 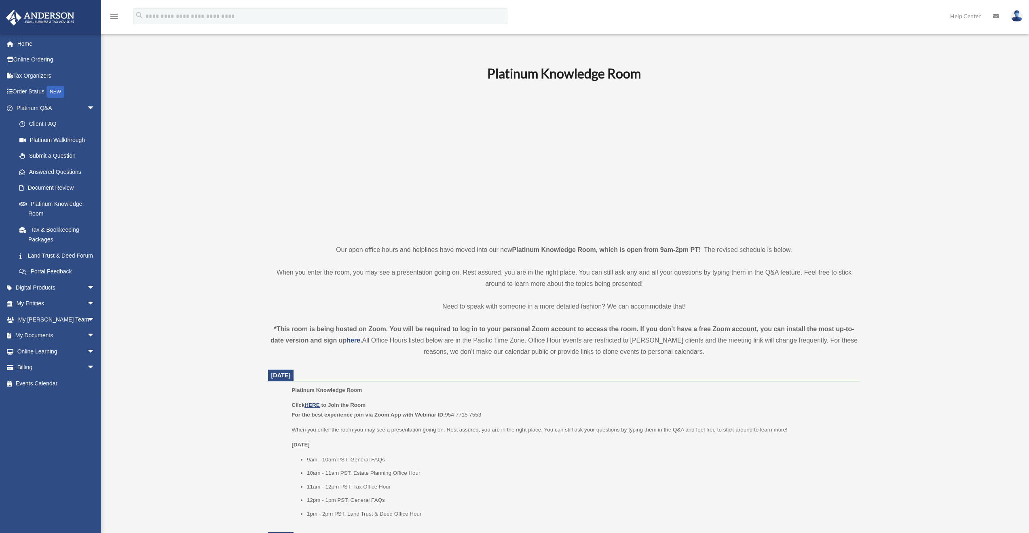 What do you see at coordinates (56, 44) in the screenshot?
I see `a: Home` at bounding box center [56, 44].